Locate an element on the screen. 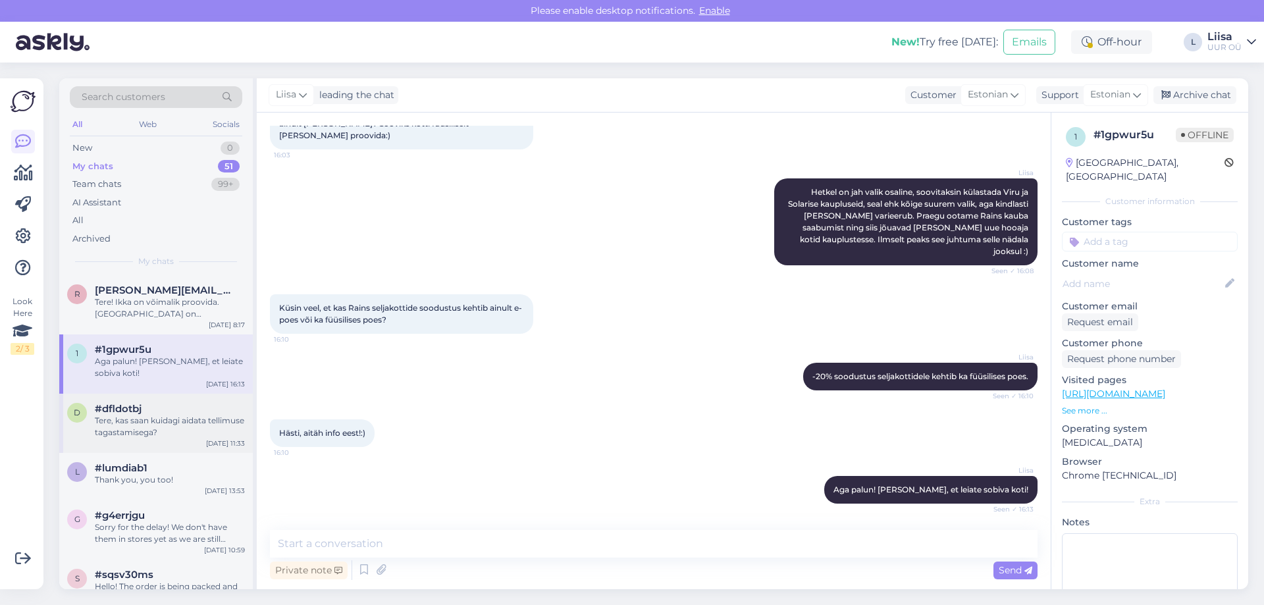  div: My chats is located at coordinates (93, 167).